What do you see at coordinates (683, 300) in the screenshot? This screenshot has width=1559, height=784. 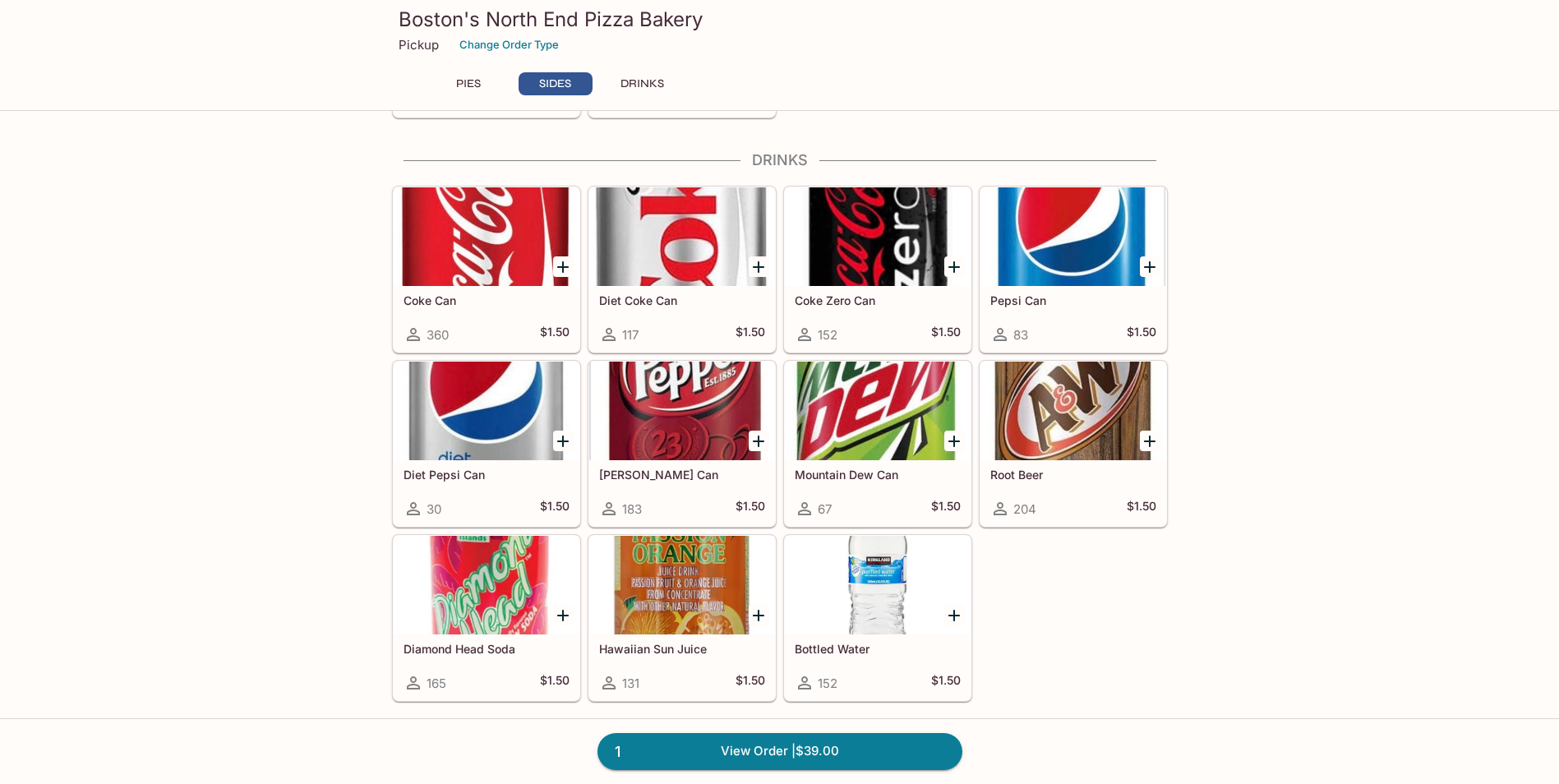 I see `h5: Diet Coke Can` at bounding box center [683, 300].